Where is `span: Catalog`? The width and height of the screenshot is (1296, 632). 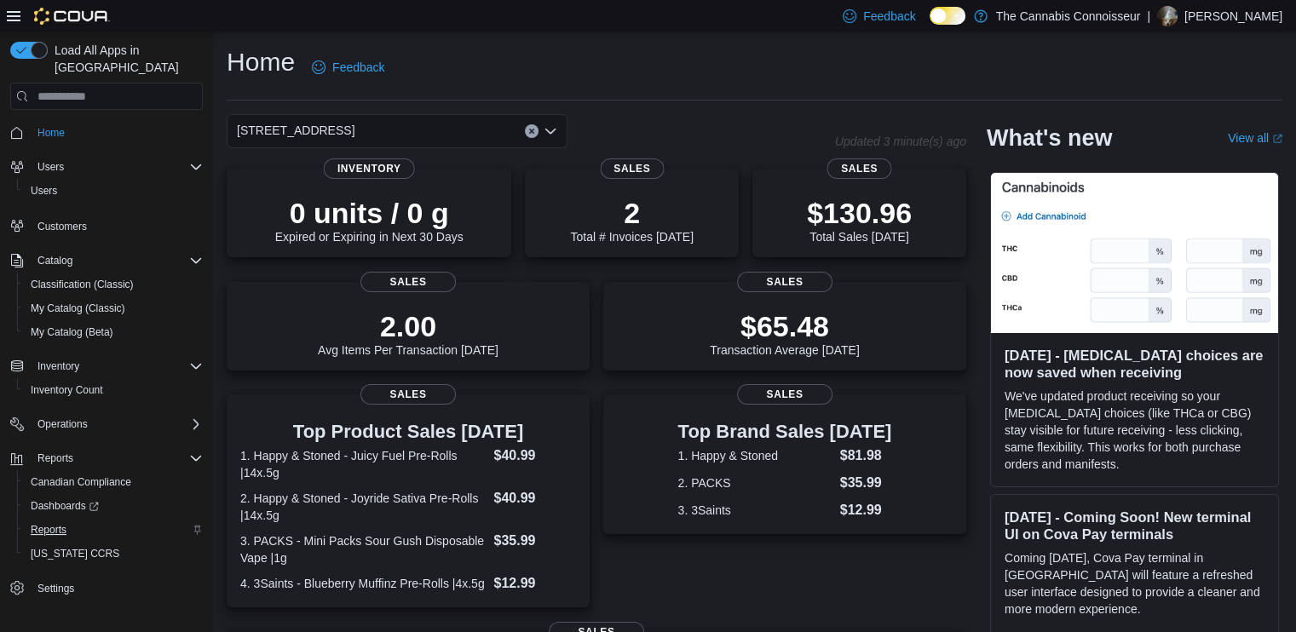 span: Catalog is located at coordinates (55, 261).